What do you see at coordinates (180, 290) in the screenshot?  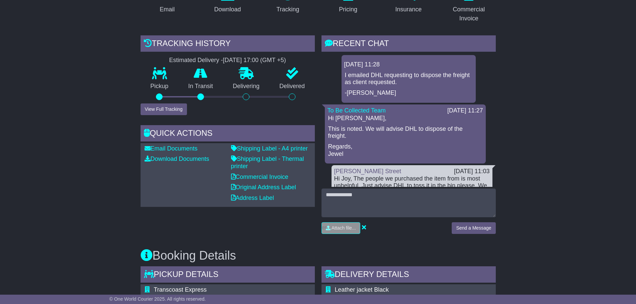 I see `span: Transcoast Express` at bounding box center [180, 290].